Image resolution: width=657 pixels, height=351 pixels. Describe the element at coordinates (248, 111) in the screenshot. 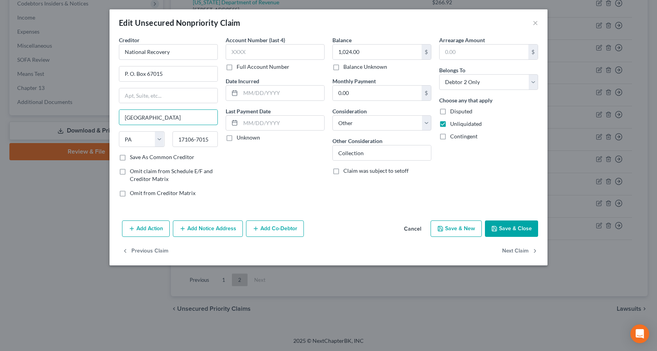

I see `label: Last Payment Date` at that location.